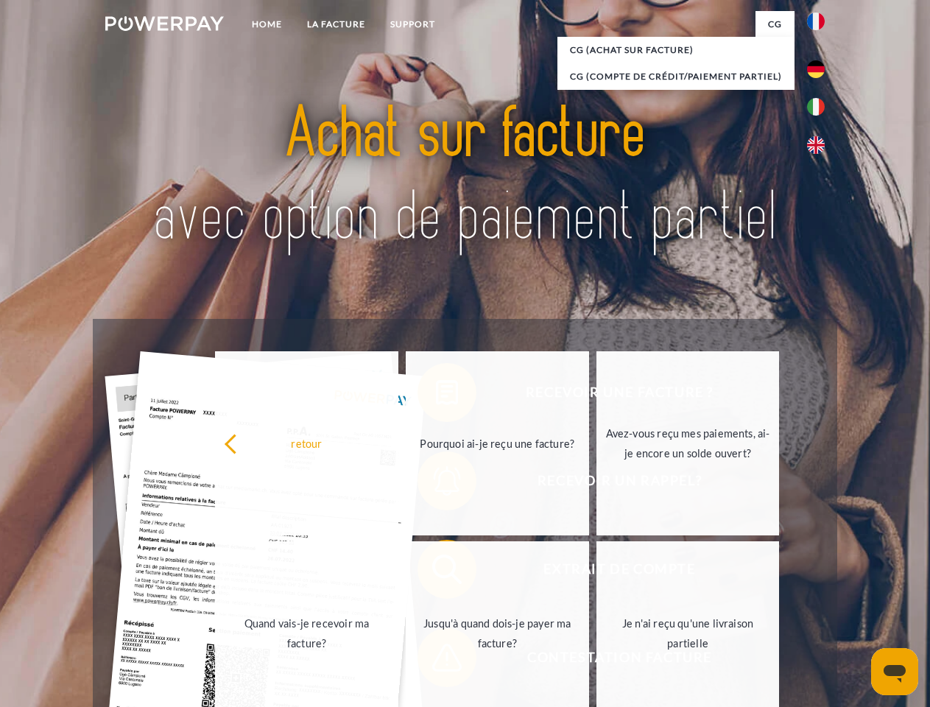 This screenshot has width=930, height=707. I want to click on img: fr, so click(816, 21).